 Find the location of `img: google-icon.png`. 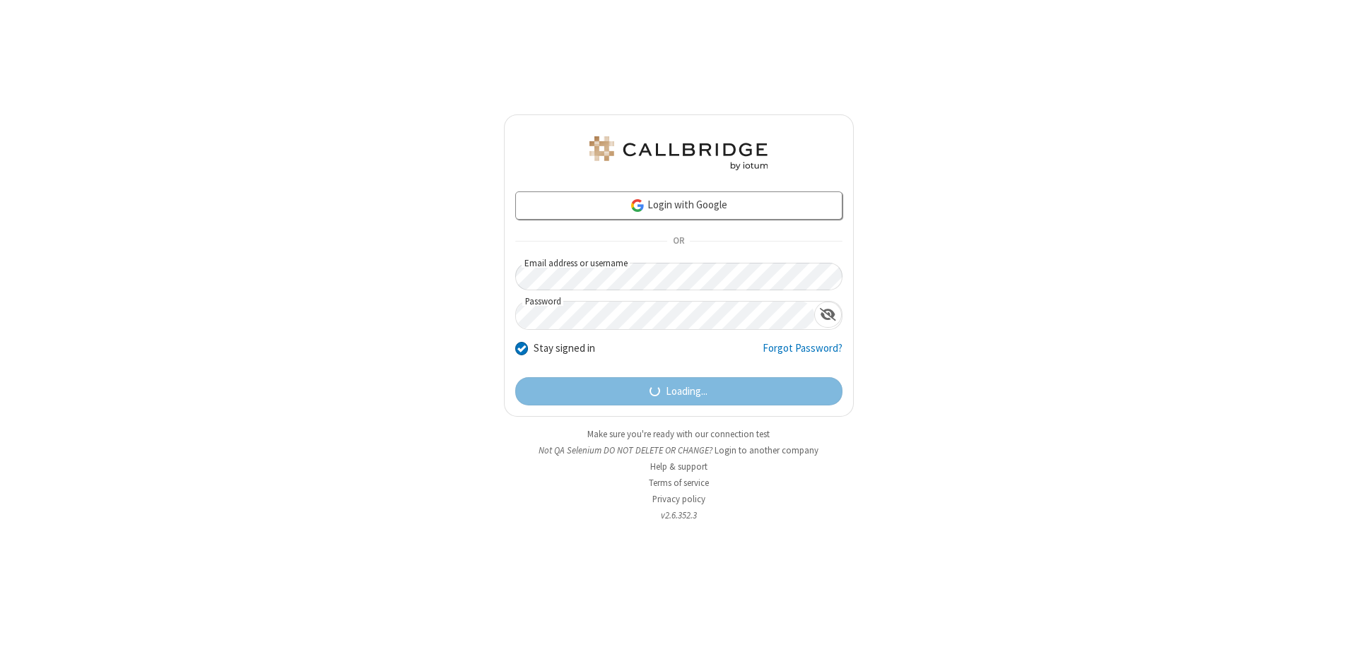

img: google-icon.png is located at coordinates (637, 206).